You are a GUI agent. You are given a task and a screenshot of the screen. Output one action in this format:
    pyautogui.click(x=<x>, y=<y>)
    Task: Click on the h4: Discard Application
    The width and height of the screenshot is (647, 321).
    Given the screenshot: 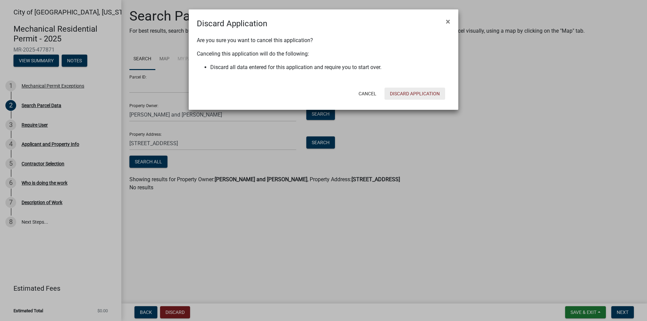 What is the action you would take?
    pyautogui.click(x=232, y=24)
    